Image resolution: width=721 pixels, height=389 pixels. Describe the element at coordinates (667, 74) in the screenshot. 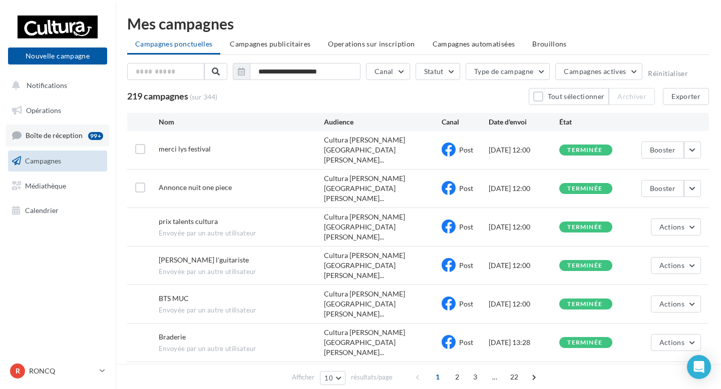

I see `button: Réinitialiser` at that location.